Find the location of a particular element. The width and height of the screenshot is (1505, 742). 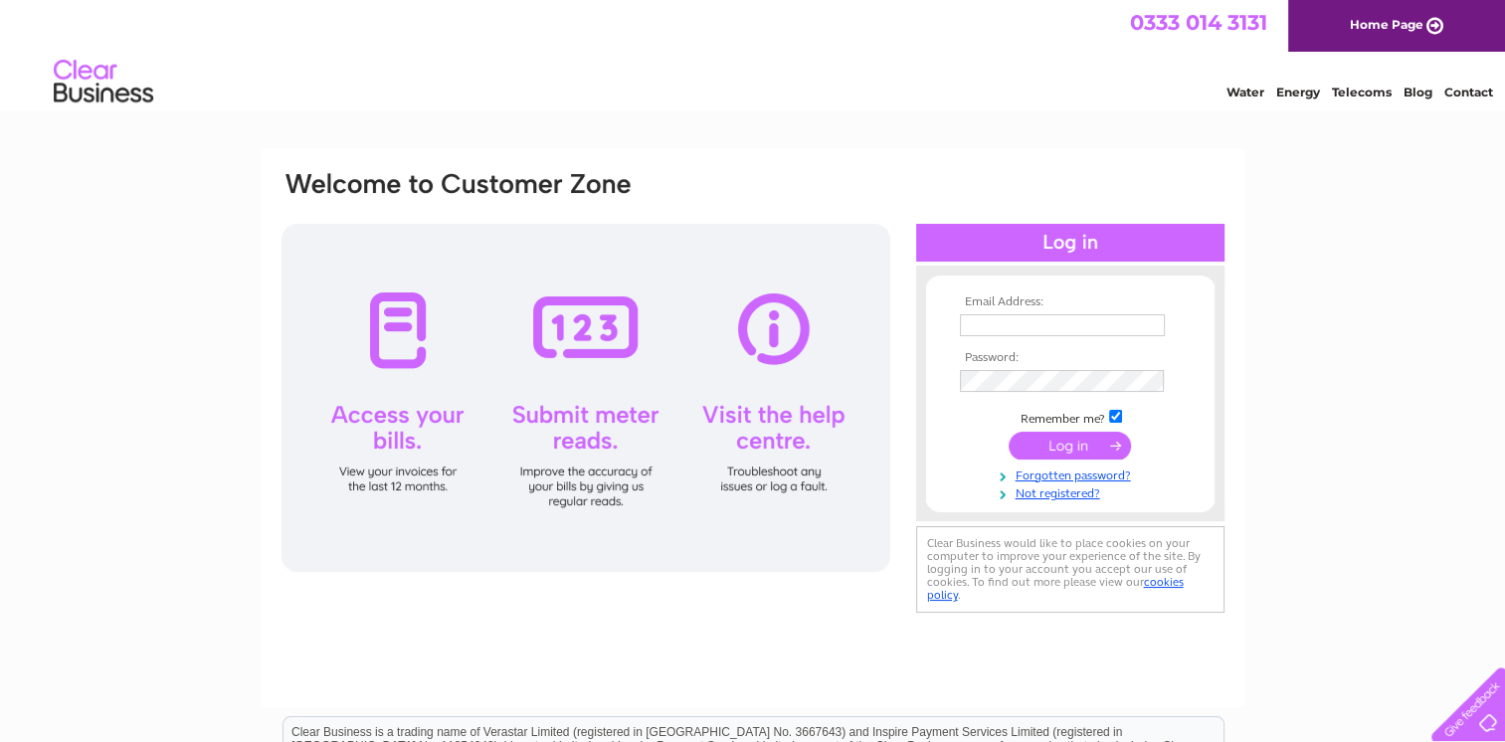

a: Water is located at coordinates (1246, 92).